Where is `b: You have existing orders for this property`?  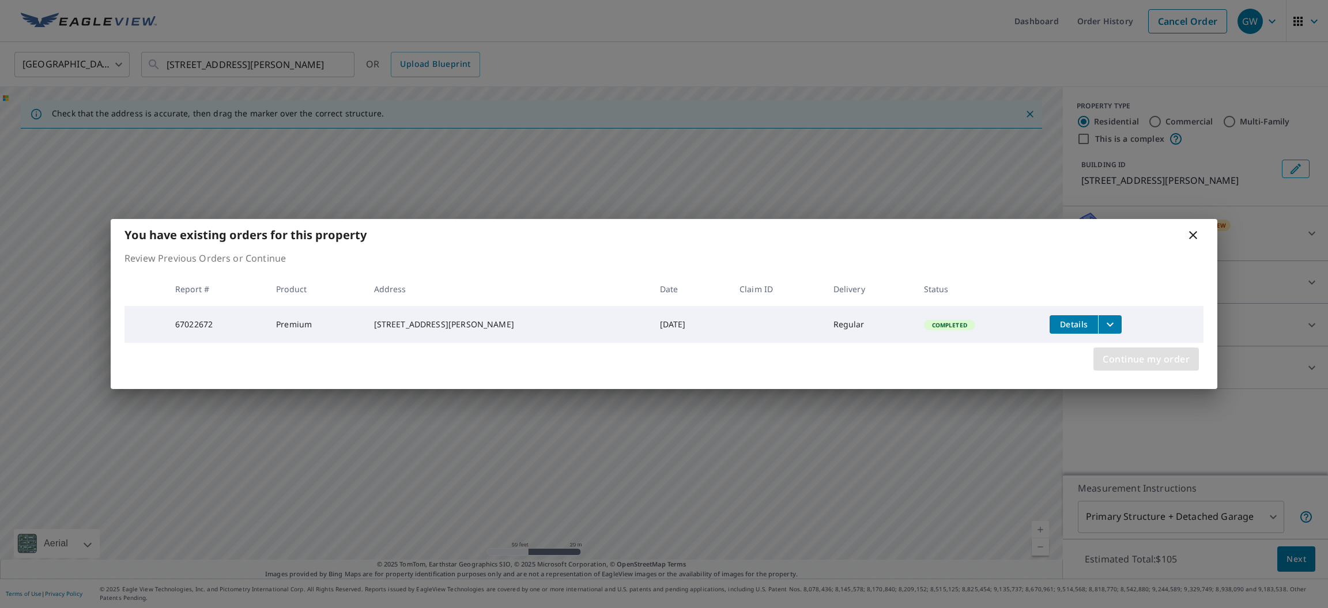 b: You have existing orders for this property is located at coordinates (246, 235).